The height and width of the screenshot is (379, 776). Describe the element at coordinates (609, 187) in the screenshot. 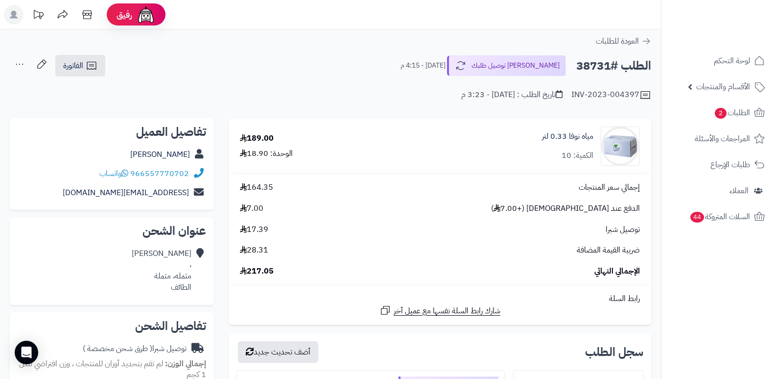

I see `span: إجمالي سعر المنتجات` at that location.